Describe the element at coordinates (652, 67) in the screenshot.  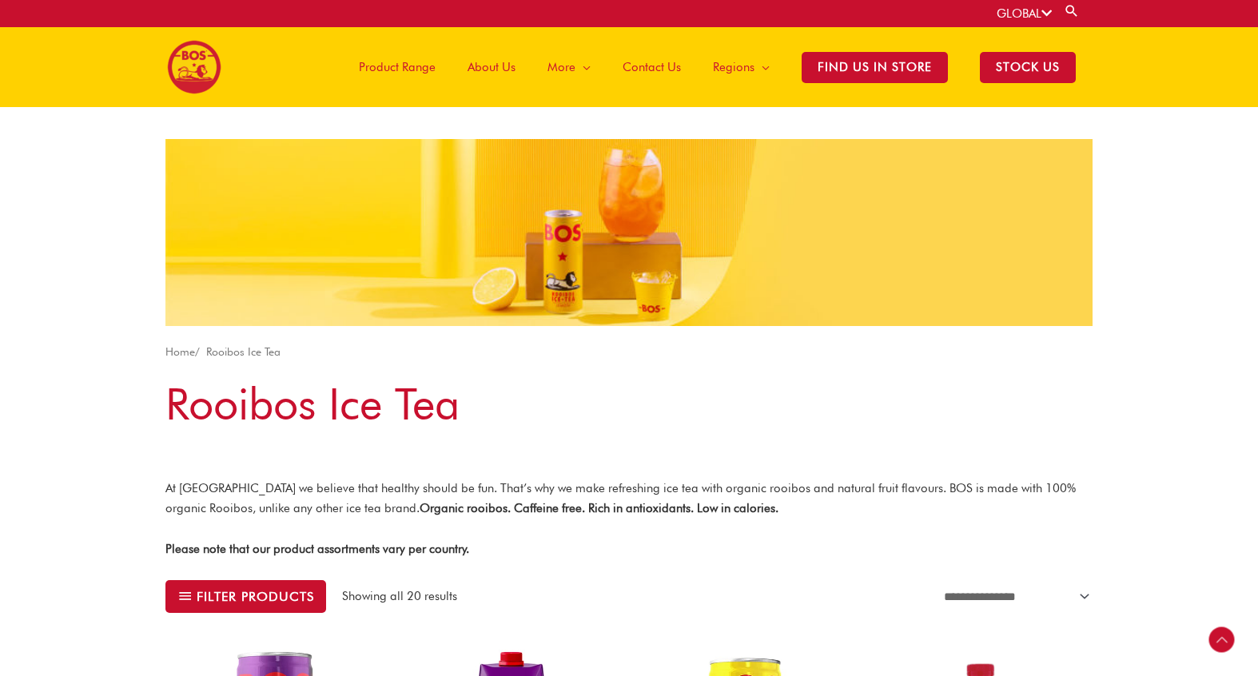
I see `span: Contact Us` at that location.